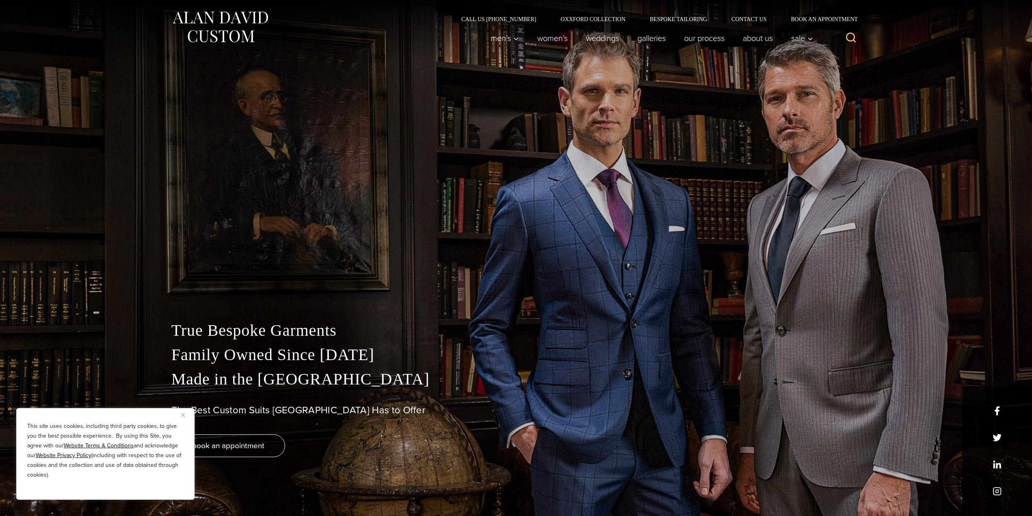 Image resolution: width=1032 pixels, height=516 pixels. I want to click on button: View Search Form, so click(851, 38).